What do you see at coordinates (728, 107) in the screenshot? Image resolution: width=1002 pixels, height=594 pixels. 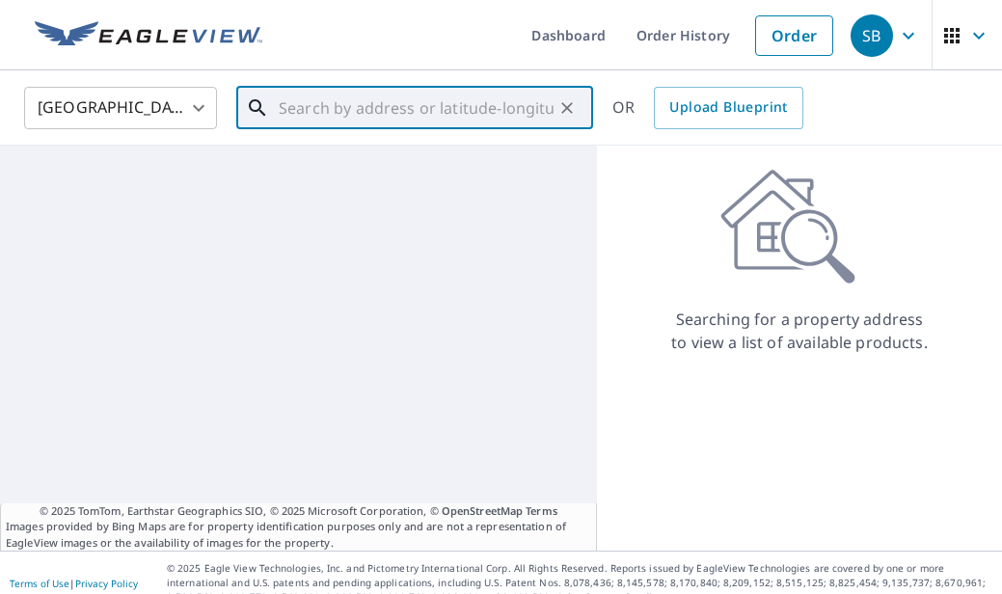 I see `span: Upload Blueprint` at bounding box center [728, 107].